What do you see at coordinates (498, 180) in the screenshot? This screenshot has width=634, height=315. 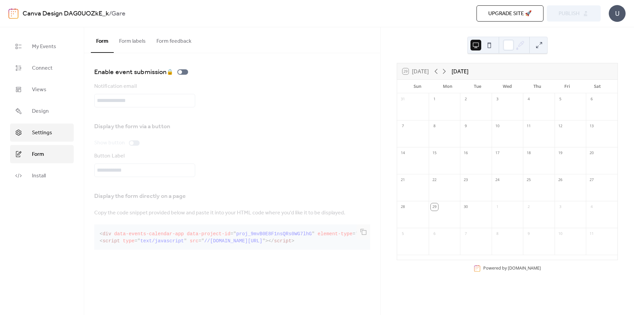 I see `div: 24` at bounding box center [498, 180].